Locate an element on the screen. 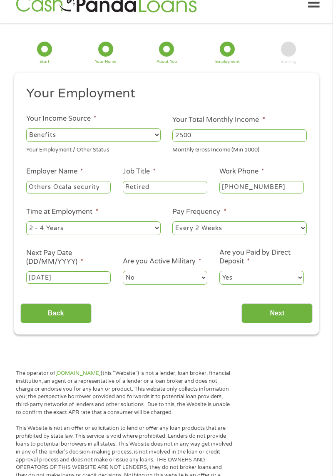 The width and height of the screenshot is (333, 476). label: Your Total Monthly Income is located at coordinates (218, 120).